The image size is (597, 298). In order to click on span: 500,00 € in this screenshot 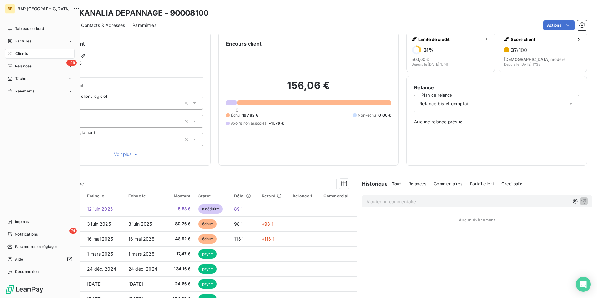, I will do `click(420, 59)`.